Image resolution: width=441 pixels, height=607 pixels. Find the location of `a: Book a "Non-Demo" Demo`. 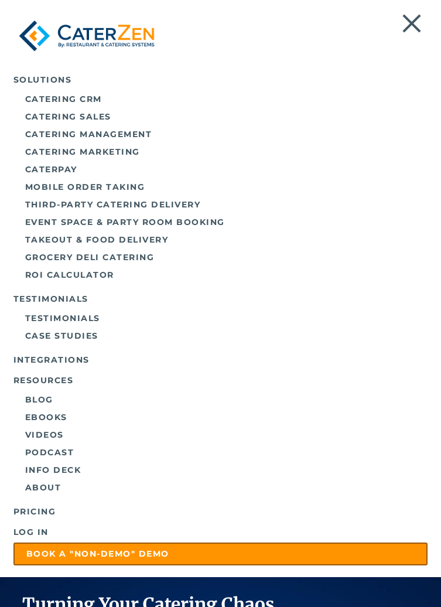

a: Book a "Non-Demo" Demo is located at coordinates (221, 554).